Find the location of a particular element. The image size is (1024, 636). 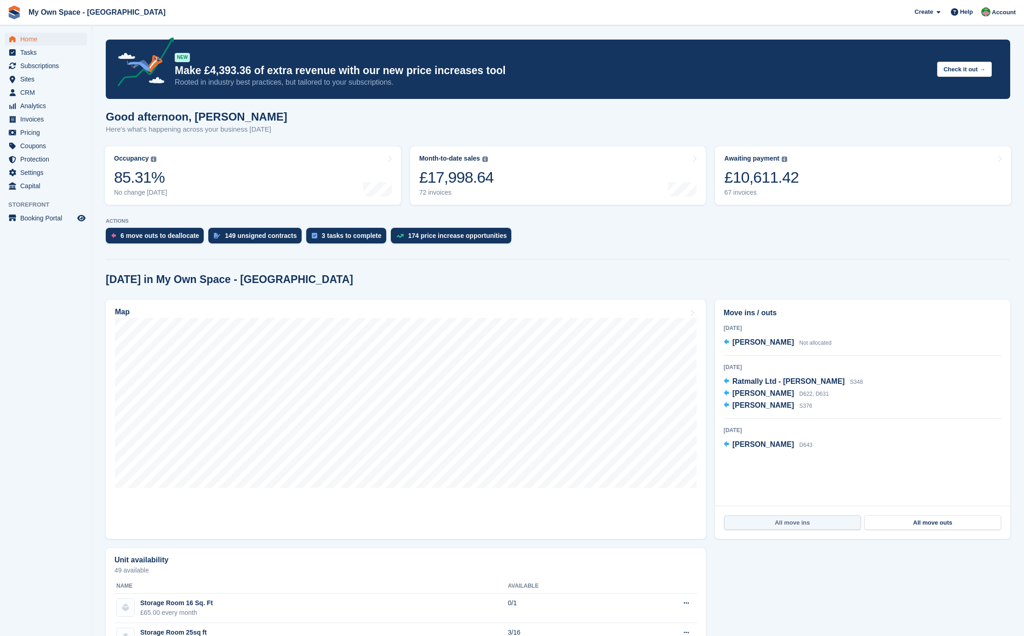

span: Storefront is located at coordinates (50, 205).